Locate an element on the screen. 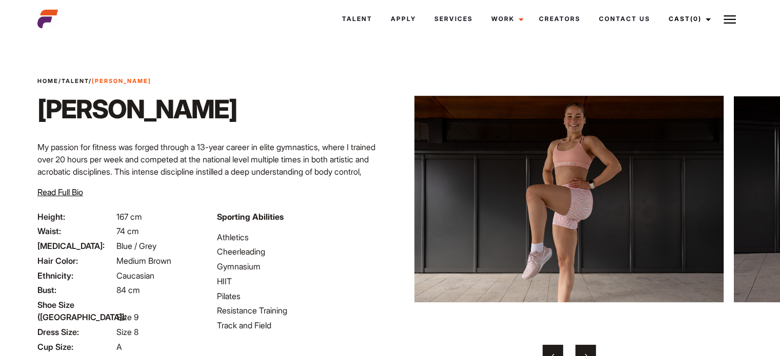 The image size is (780, 356). span: Waist: is located at coordinates (76, 231).